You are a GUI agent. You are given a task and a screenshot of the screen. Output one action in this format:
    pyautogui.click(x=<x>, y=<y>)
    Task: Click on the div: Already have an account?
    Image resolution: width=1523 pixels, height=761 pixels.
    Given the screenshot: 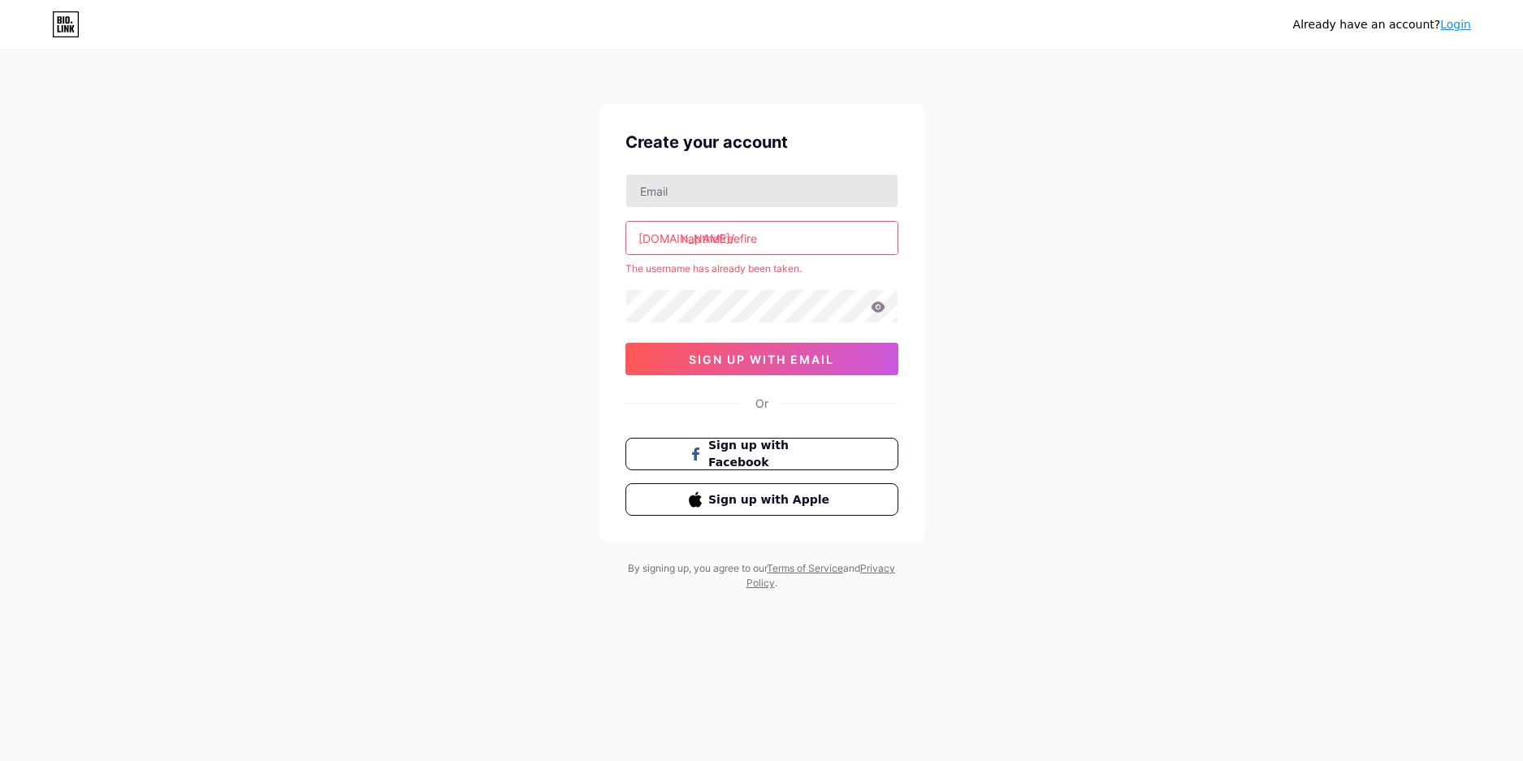 What is the action you would take?
    pyautogui.click(x=1382, y=24)
    